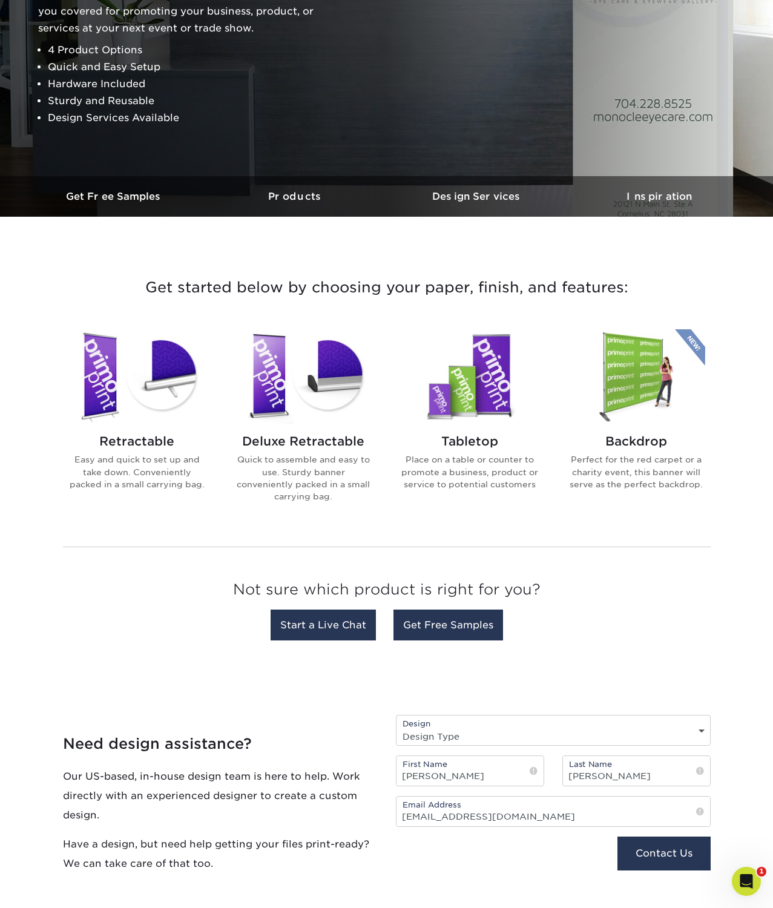 The image size is (773, 908). I want to click on h2: Backdrop, so click(636, 441).